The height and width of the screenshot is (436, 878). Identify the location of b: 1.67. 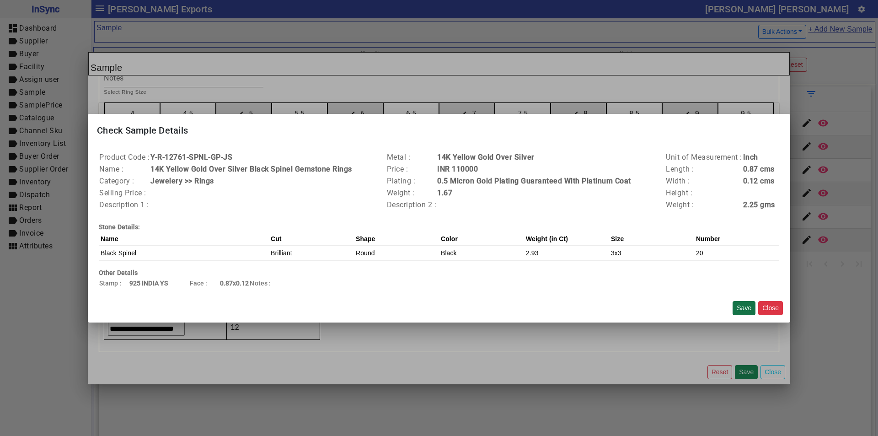
(444, 193).